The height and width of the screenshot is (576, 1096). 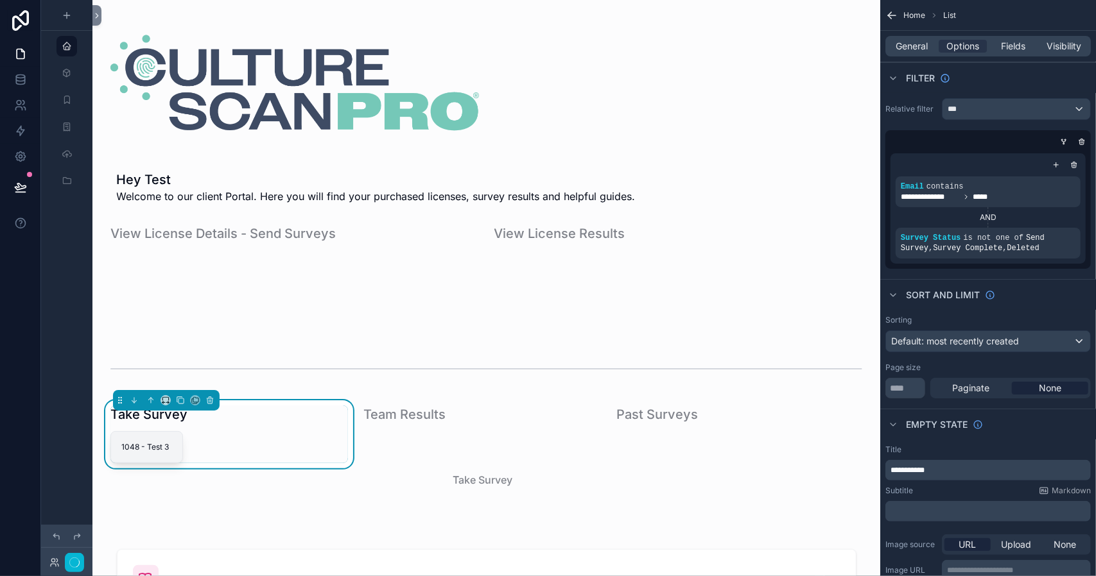 I want to click on span: Upload, so click(x=1016, y=545).